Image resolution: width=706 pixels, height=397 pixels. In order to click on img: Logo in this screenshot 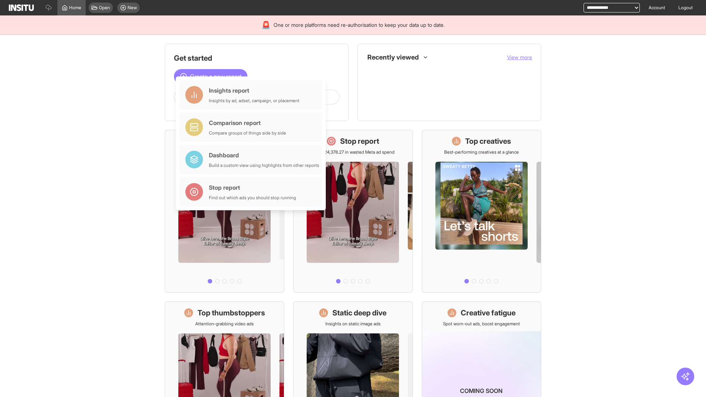, I will do `click(21, 8)`.